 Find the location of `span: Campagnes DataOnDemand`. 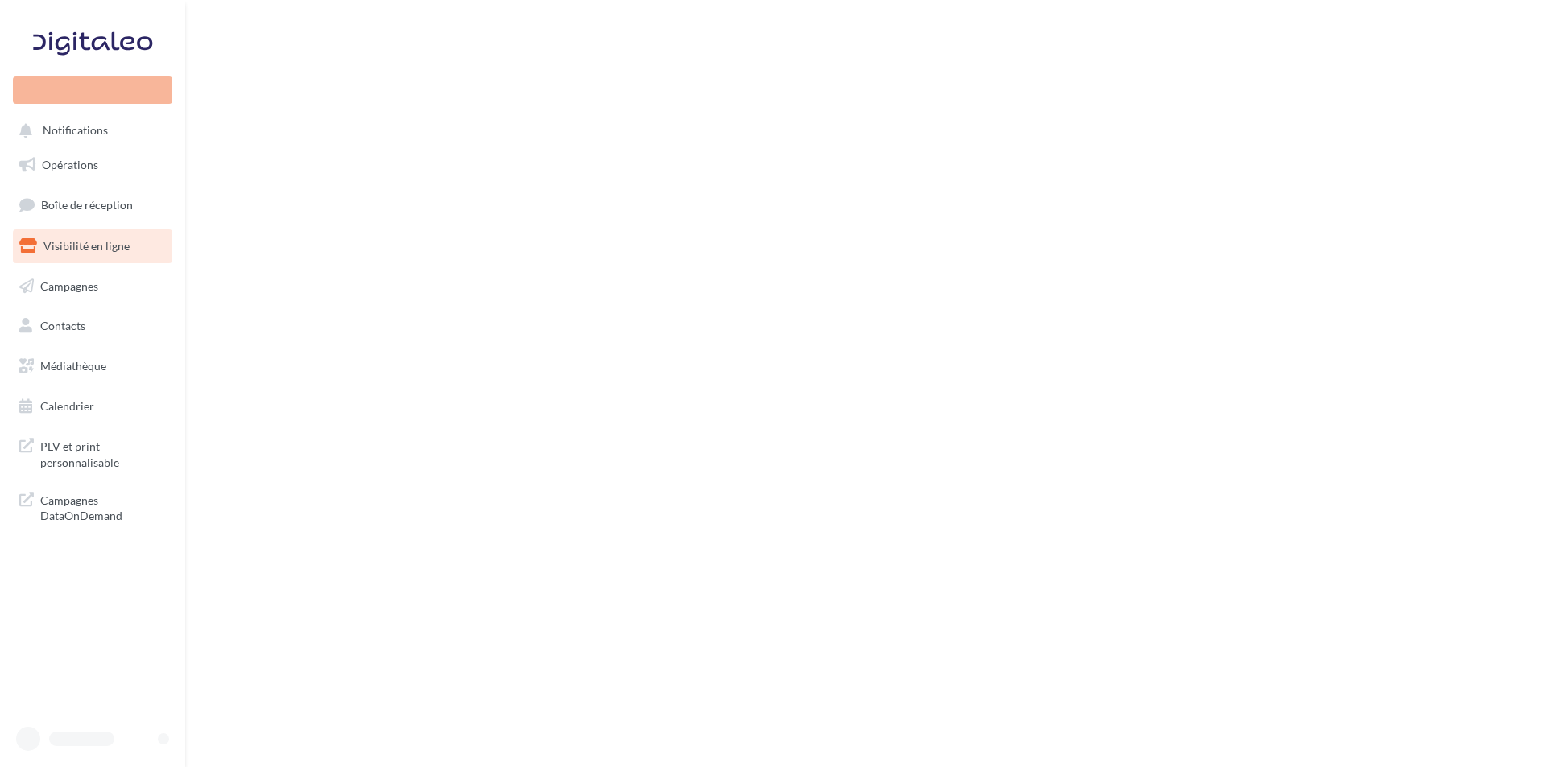

span: Campagnes DataOnDemand is located at coordinates (103, 506).